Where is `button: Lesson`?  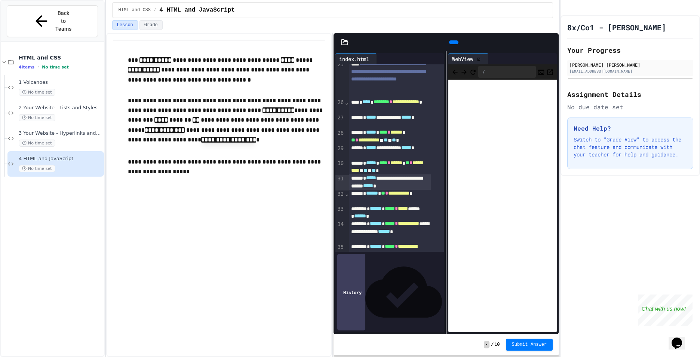 button: Lesson is located at coordinates (125, 25).